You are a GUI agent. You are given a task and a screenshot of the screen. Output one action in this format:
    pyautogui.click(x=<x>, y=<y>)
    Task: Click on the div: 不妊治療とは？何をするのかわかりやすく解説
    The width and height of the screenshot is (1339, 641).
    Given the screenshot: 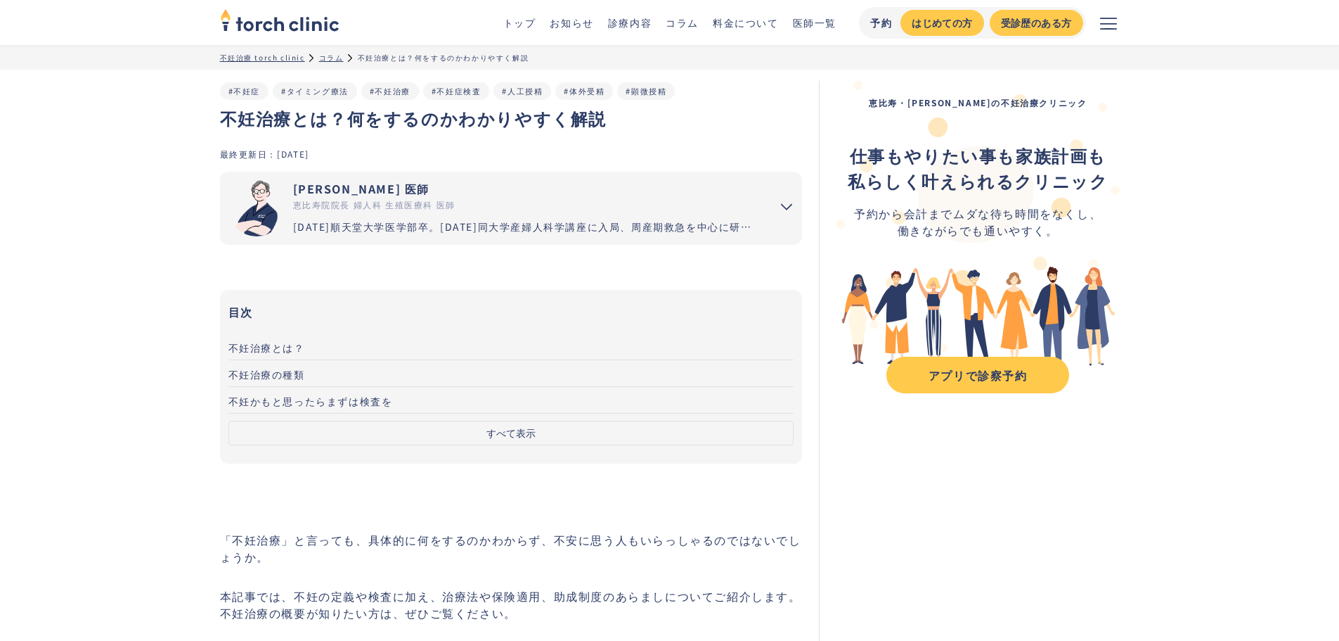 What is the action you would take?
    pyautogui.click(x=444, y=57)
    